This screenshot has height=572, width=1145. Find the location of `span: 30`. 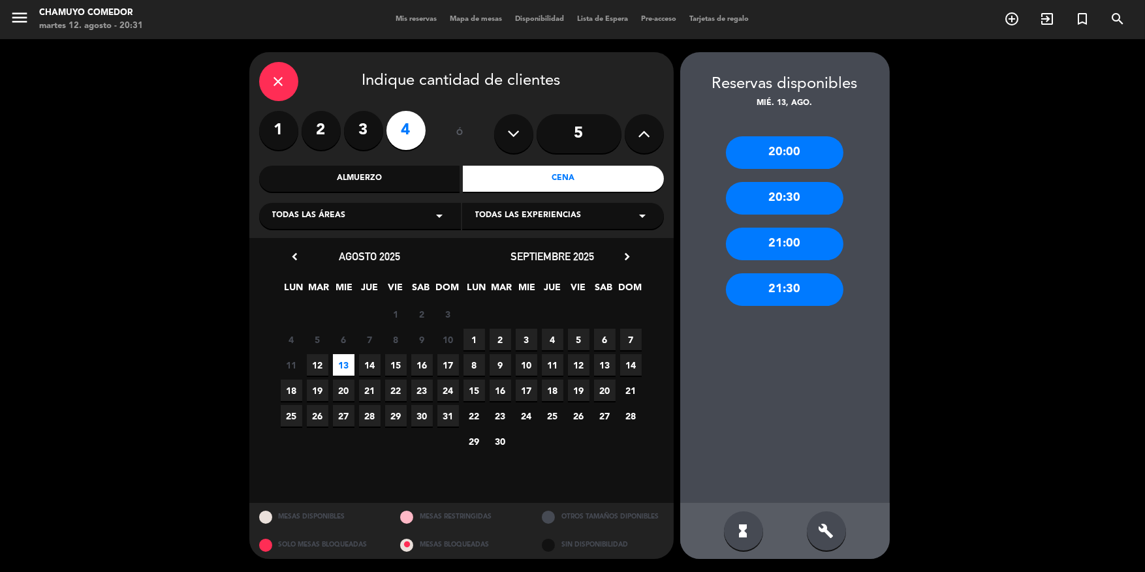

span: 30 is located at coordinates (422, 416).